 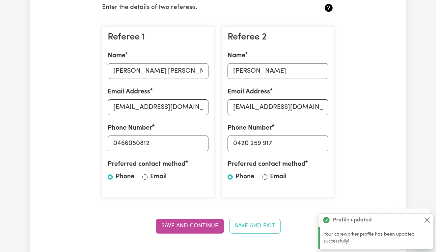 What do you see at coordinates (190, 226) in the screenshot?
I see `button: Save and Continue` at bounding box center [190, 226].